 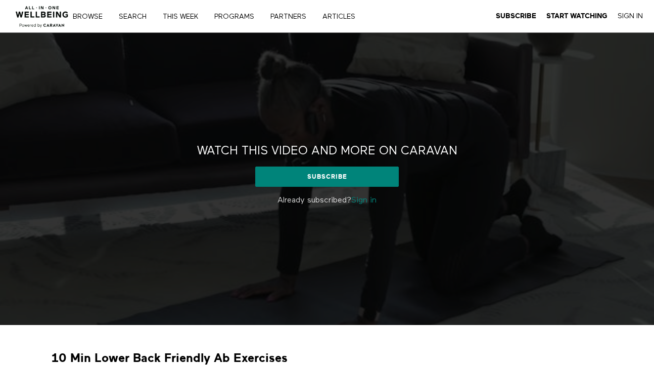 I want to click on nav: Primary, so click(x=228, y=16).